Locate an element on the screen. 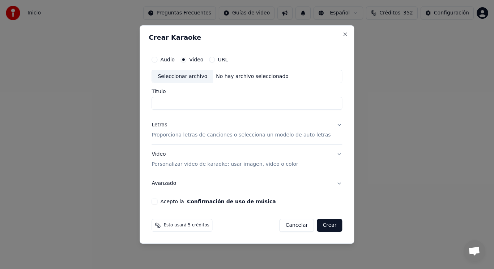 The height and width of the screenshot is (269, 494). div: Video is located at coordinates (224, 160).